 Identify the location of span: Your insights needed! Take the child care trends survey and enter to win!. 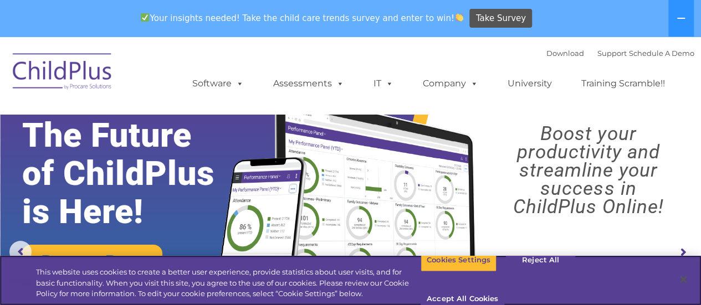
(302, 18).